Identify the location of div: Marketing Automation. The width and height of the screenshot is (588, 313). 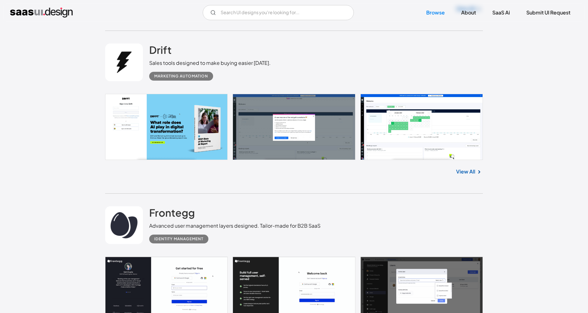
(181, 76).